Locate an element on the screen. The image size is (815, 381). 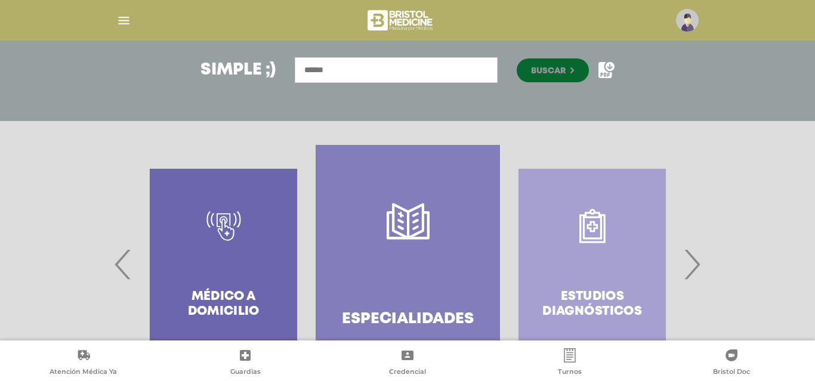
h3: Simple ;) is located at coordinates (238, 70).